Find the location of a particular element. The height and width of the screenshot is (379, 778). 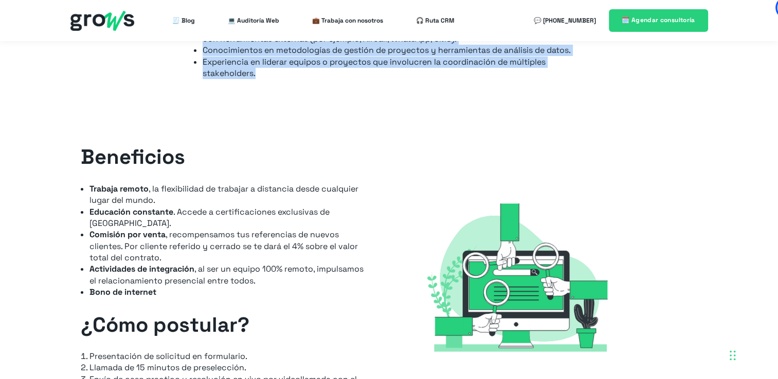

strong: Educación constante is located at coordinates (131, 212).